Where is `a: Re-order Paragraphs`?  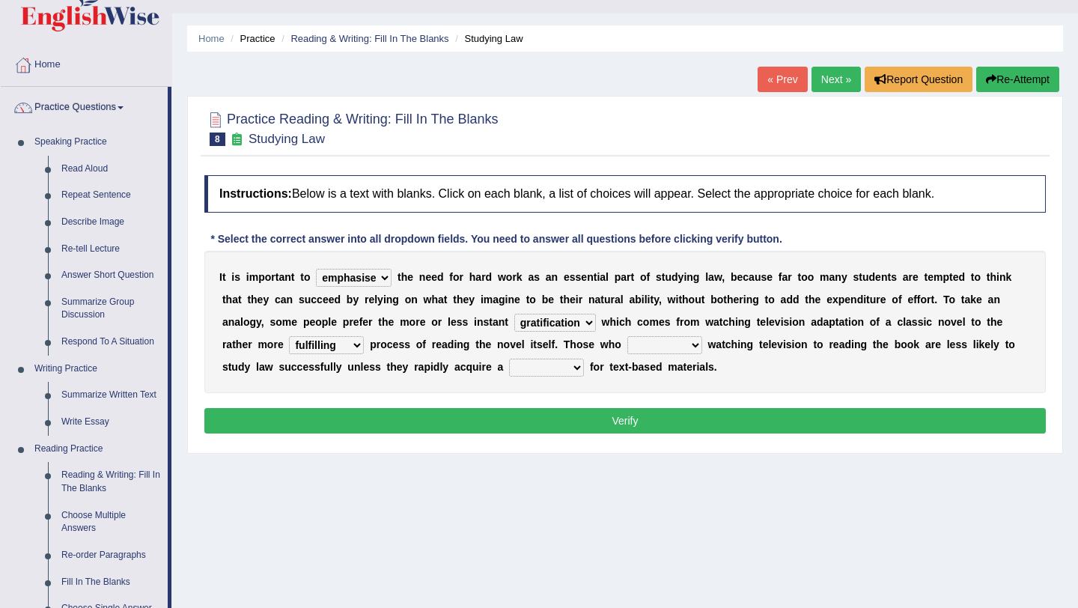
a: Re-order Paragraphs is located at coordinates (111, 555).